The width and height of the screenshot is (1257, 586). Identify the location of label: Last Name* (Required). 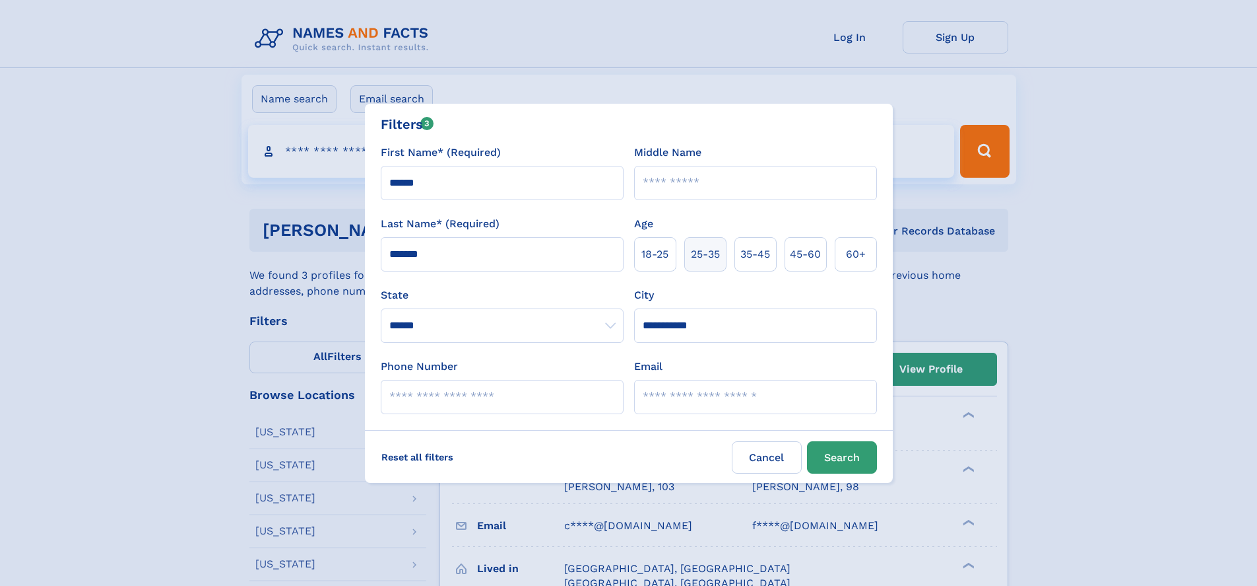
(440, 224).